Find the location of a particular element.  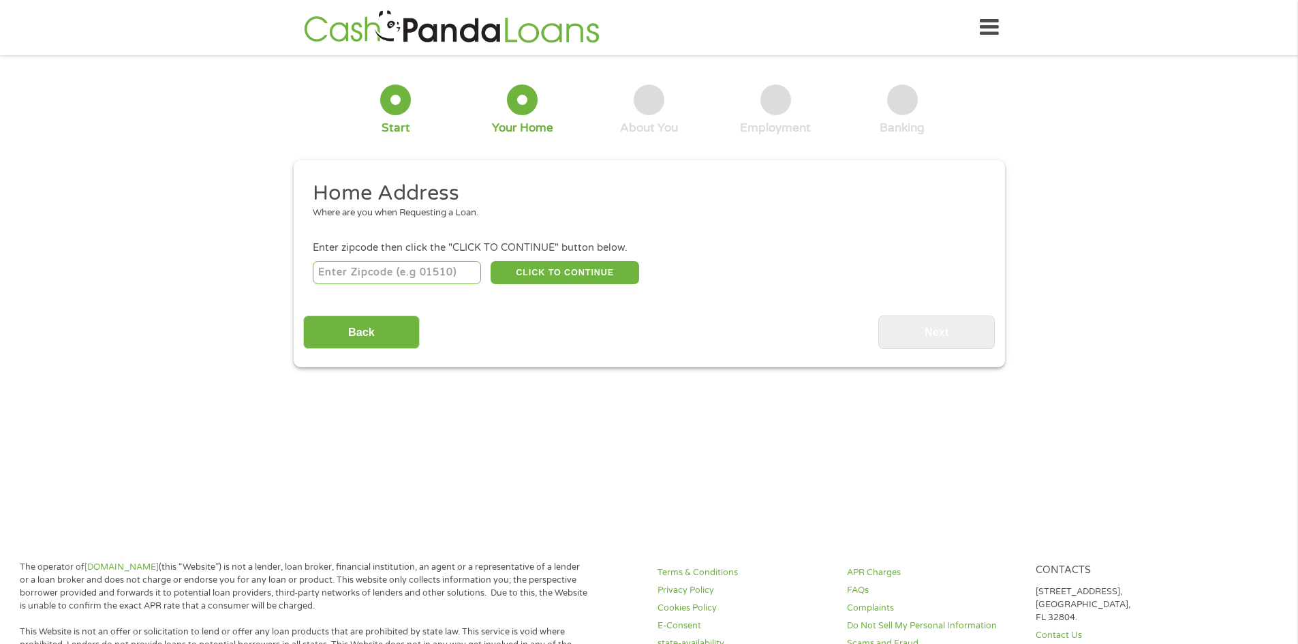

div: Employment is located at coordinates (775, 128).